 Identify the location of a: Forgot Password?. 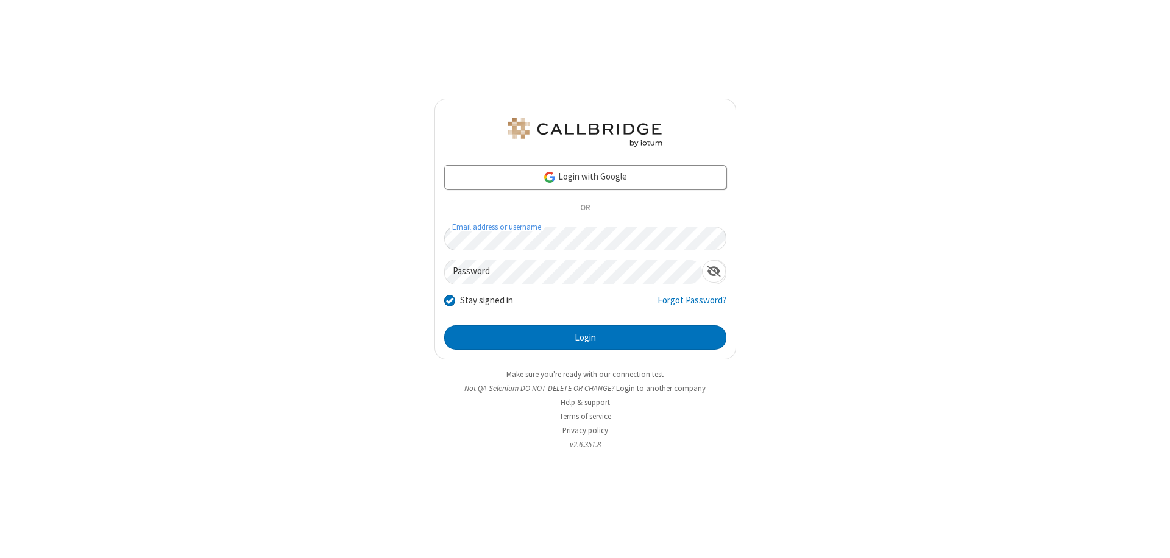
(691, 305).